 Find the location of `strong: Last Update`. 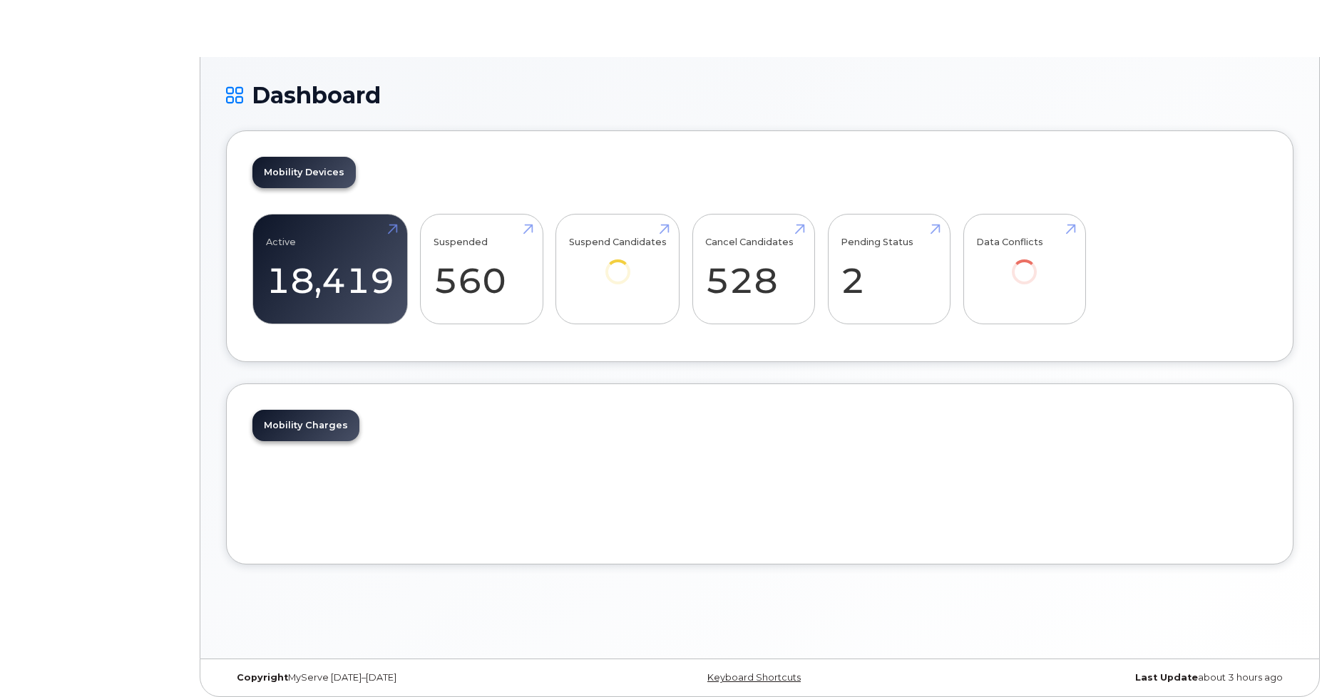

strong: Last Update is located at coordinates (1166, 677).